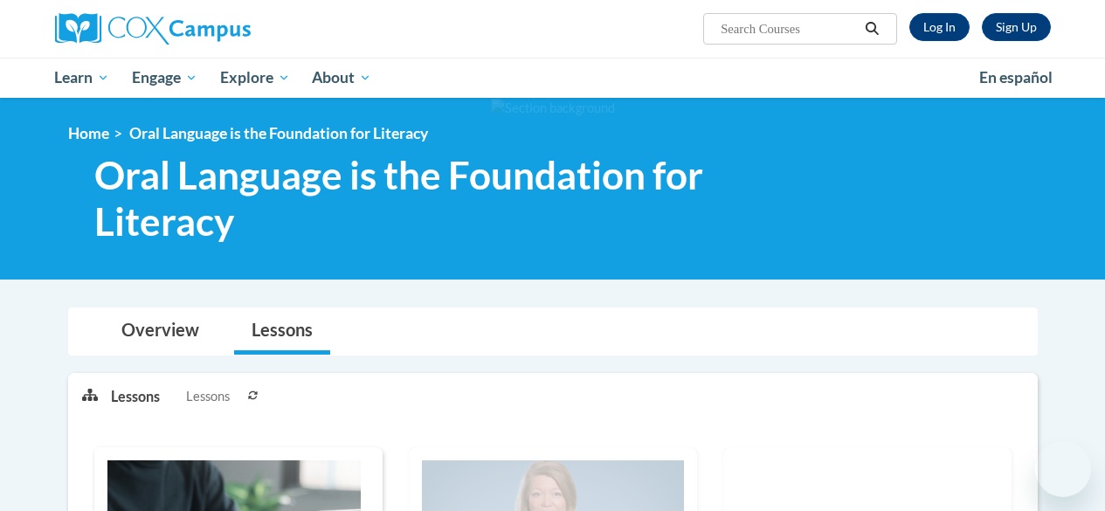 Image resolution: width=1105 pixels, height=511 pixels. I want to click on input: Search Courses, so click(789, 29).